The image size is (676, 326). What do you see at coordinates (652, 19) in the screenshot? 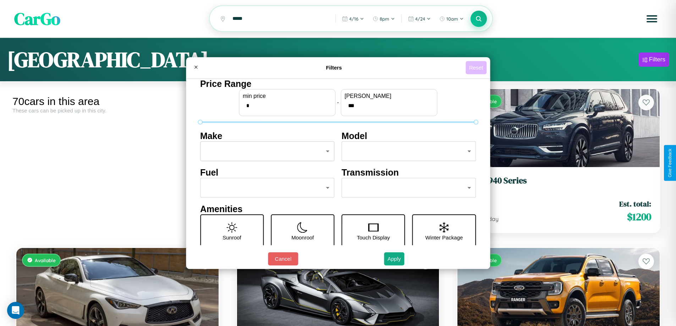
I see `button: Open menu` at bounding box center [652, 19].